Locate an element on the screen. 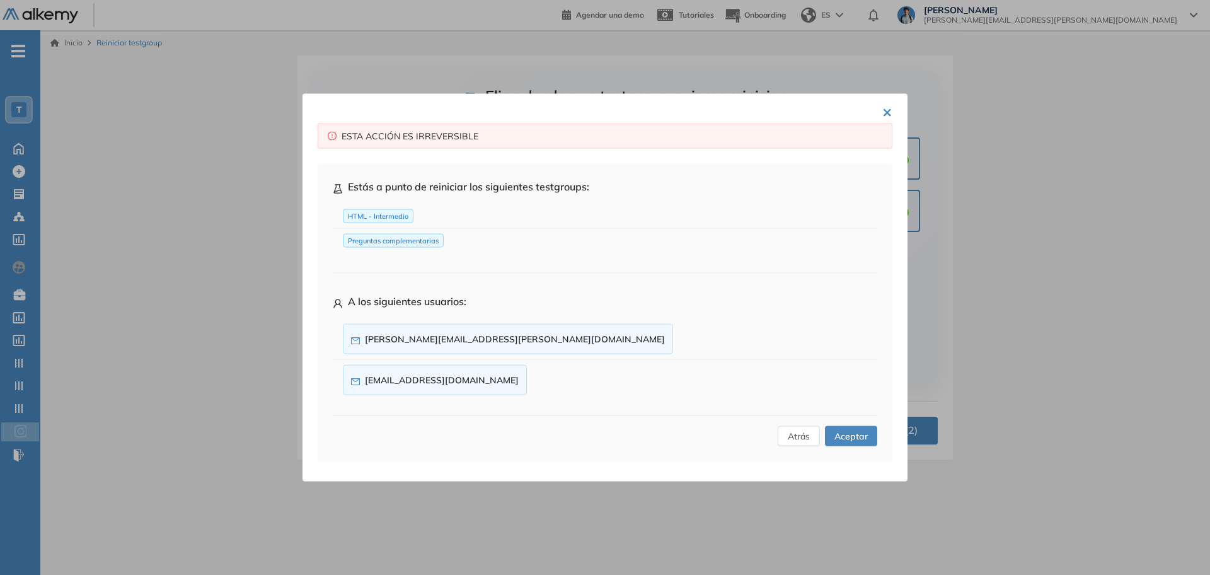 The image size is (1210, 575). button: Atrás is located at coordinates (798, 436).